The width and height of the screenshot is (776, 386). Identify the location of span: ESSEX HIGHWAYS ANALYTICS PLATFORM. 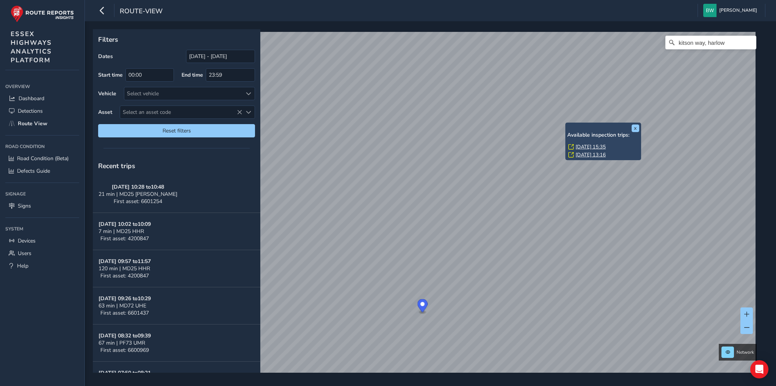
(31, 47).